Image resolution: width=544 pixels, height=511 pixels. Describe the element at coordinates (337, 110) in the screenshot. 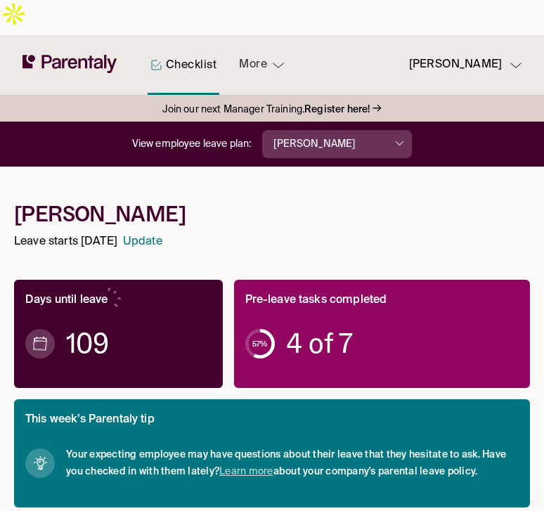

I see `strong: Register here!` at that location.